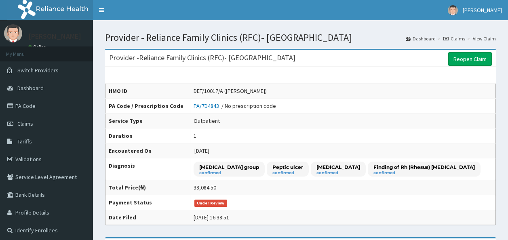 This screenshot has height=240, width=508. Describe the element at coordinates (38, 47) in the screenshot. I see `a: Online` at that location.